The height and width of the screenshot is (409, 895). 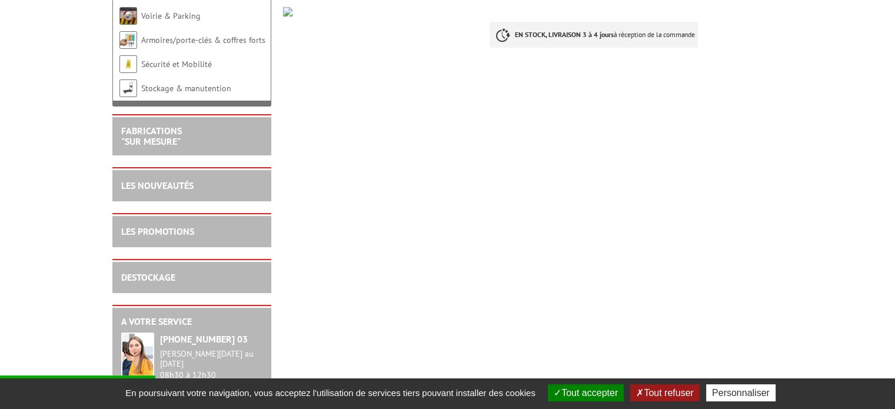 I want to click on h2: A votre service, so click(x=192, y=322).